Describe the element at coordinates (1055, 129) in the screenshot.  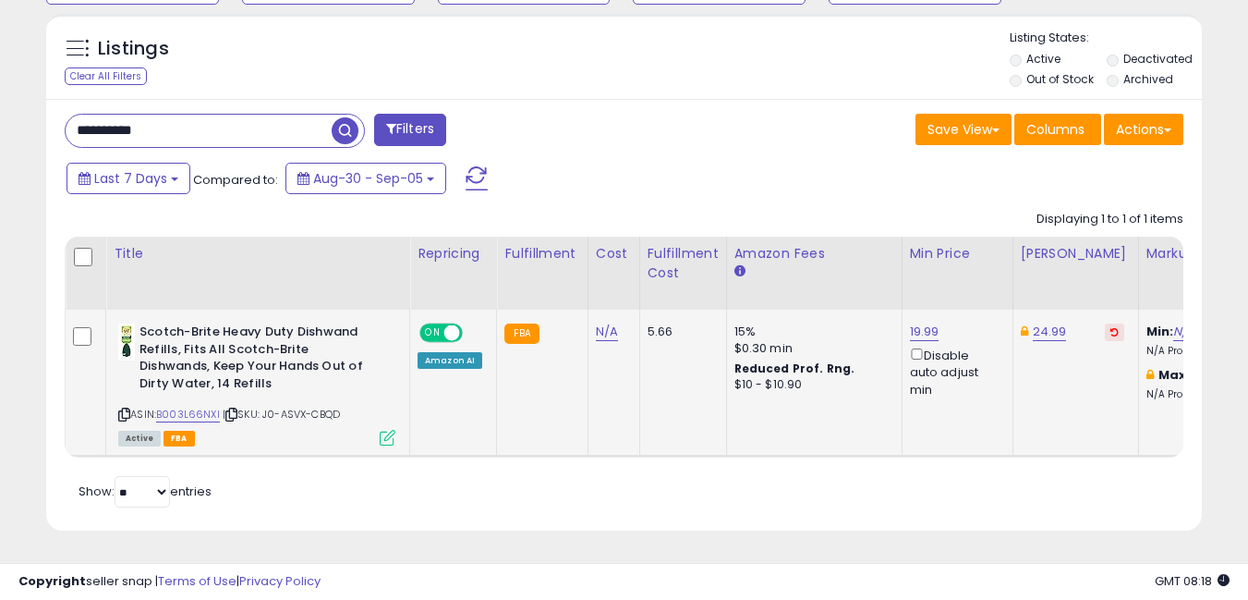
I see `span: Columns` at that location.